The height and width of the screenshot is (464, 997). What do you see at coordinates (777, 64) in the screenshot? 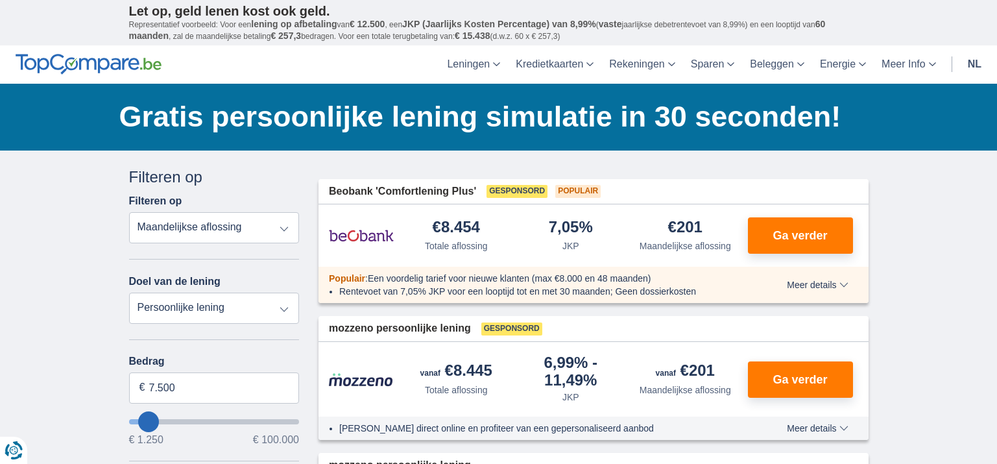
I see `a: Beleggen` at bounding box center [777, 64].